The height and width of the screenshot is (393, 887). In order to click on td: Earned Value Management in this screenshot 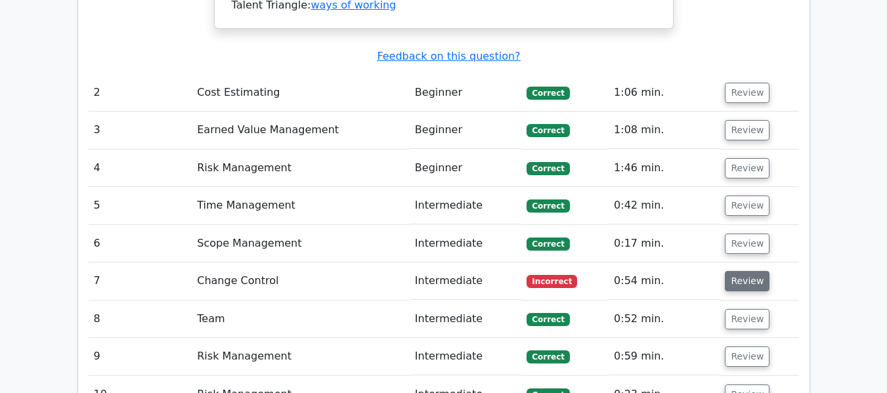, I will do `click(301, 130)`.